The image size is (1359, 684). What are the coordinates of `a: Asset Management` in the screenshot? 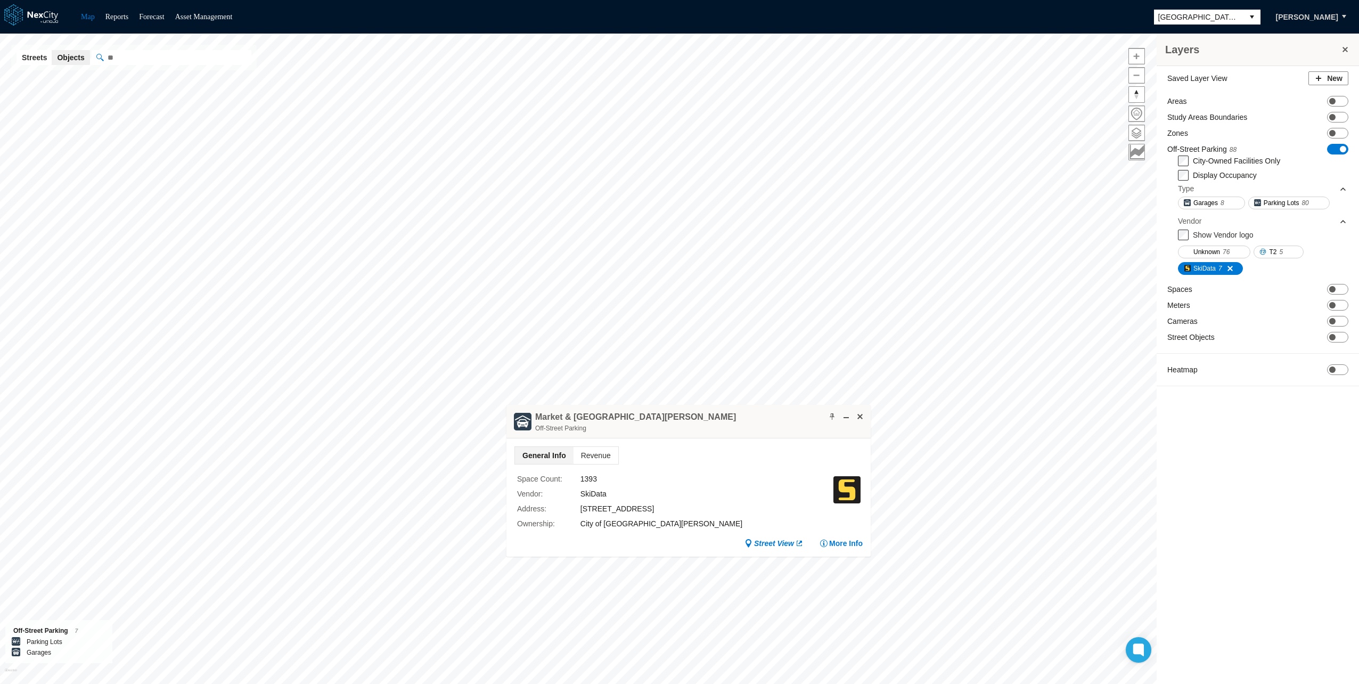 It's located at (204, 17).